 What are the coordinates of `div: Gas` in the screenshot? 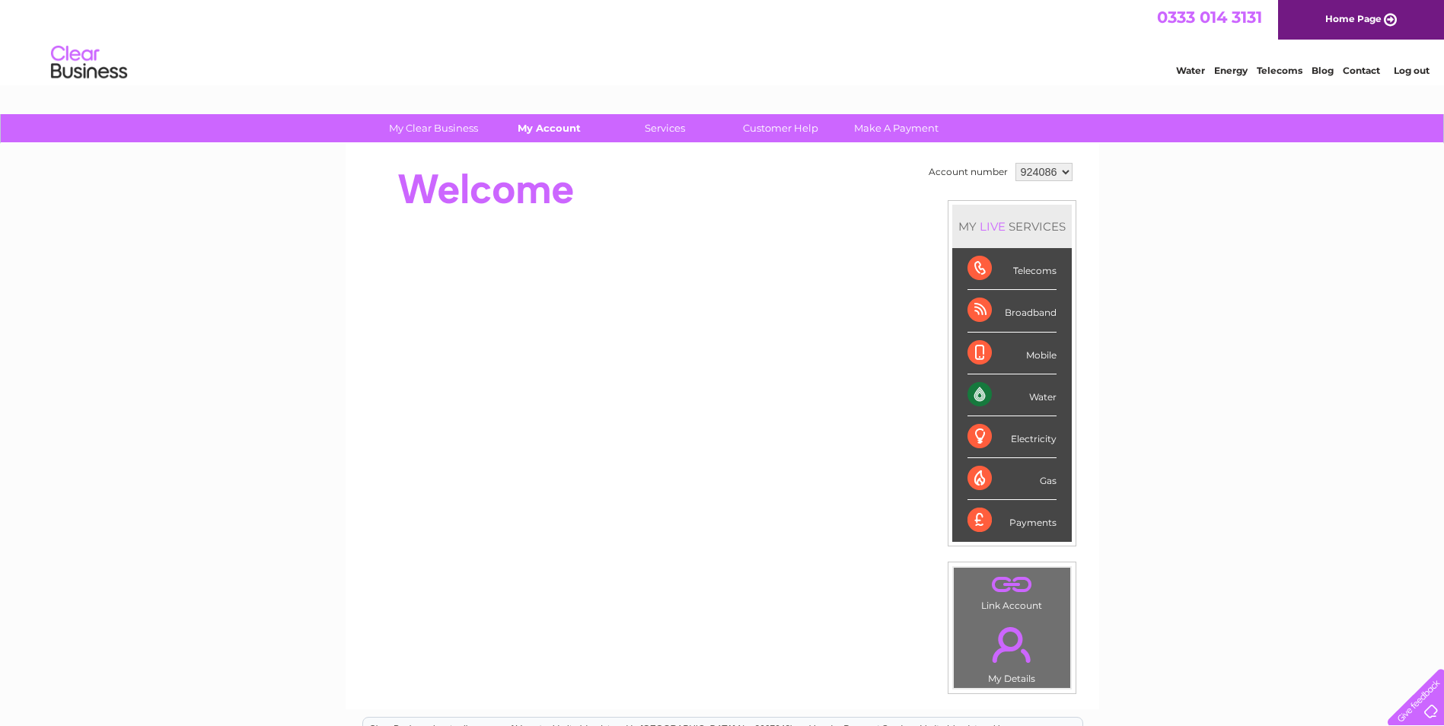 It's located at (1012, 479).